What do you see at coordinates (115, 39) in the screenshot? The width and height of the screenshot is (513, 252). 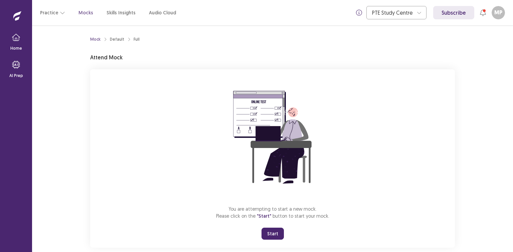 I see `nav: breadcrumb` at bounding box center [115, 39].